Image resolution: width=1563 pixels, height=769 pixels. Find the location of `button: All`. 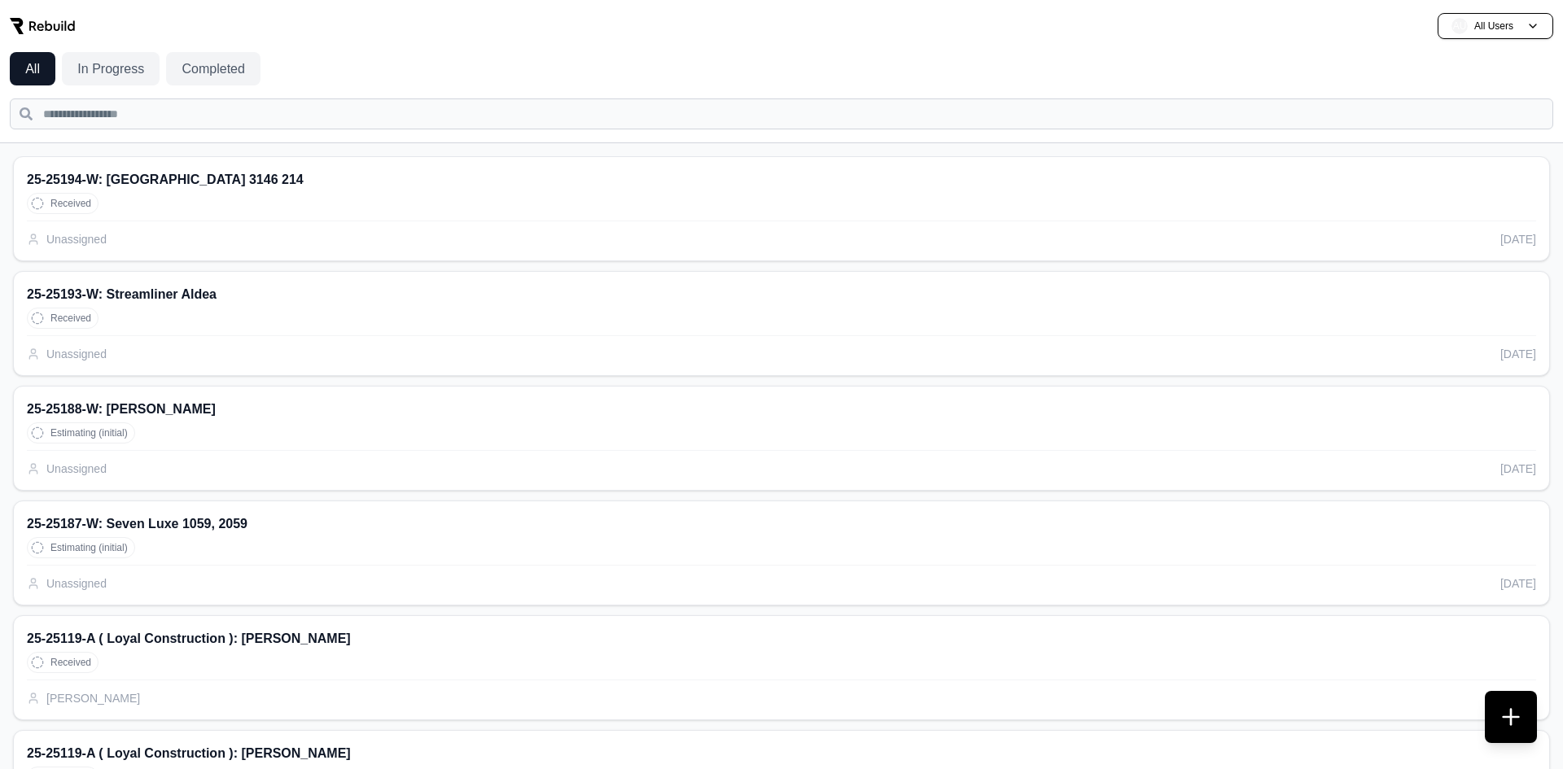

button: All is located at coordinates (33, 68).